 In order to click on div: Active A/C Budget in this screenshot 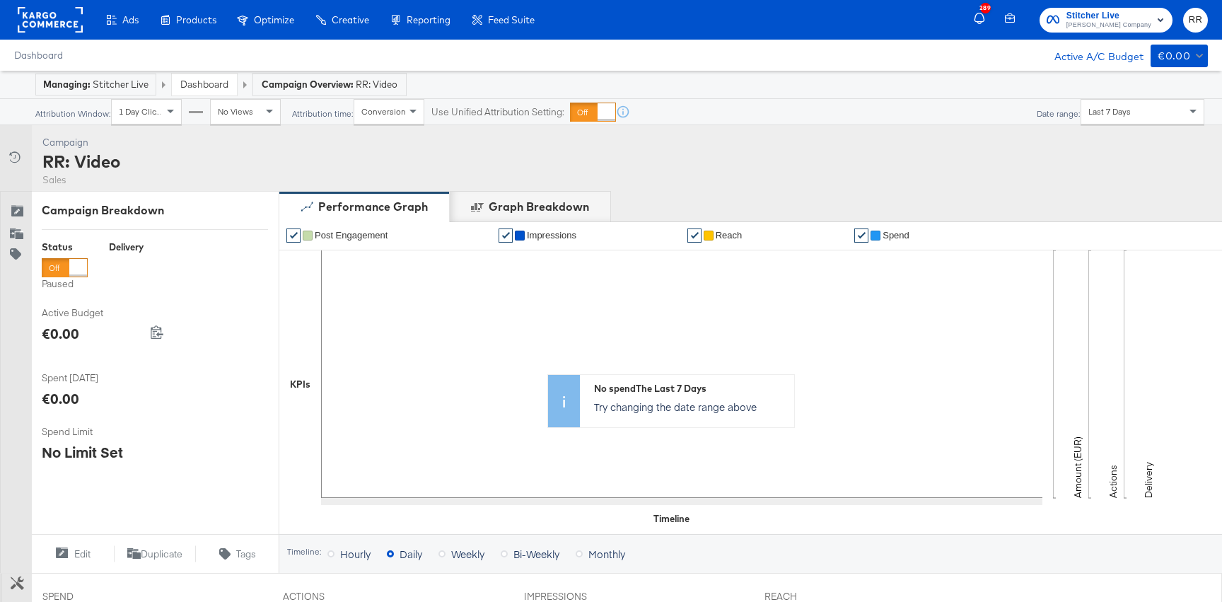, I will do `click(1091, 55)`.